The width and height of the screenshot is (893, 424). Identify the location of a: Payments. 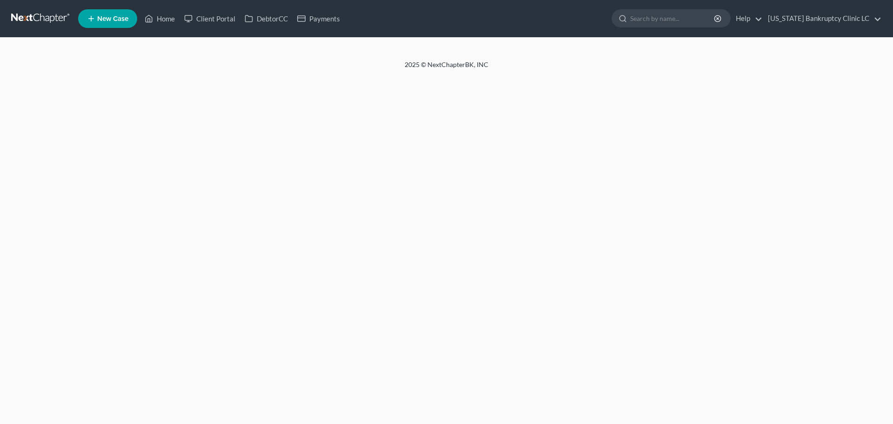
(318, 19).